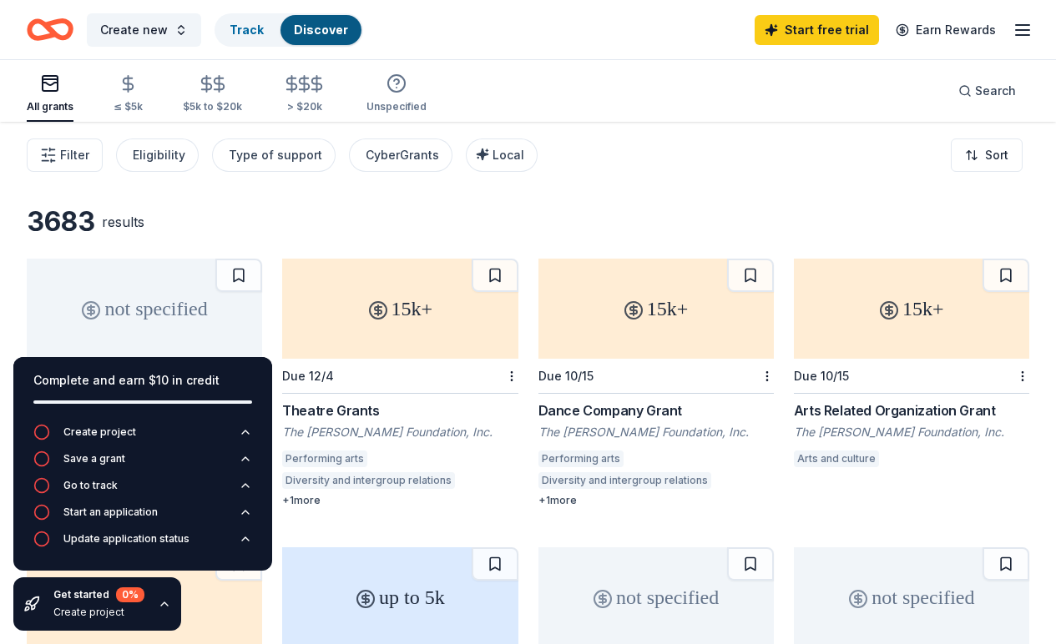 This screenshot has height=644, width=1056. I want to click on div: Theatre Grants, so click(400, 411).